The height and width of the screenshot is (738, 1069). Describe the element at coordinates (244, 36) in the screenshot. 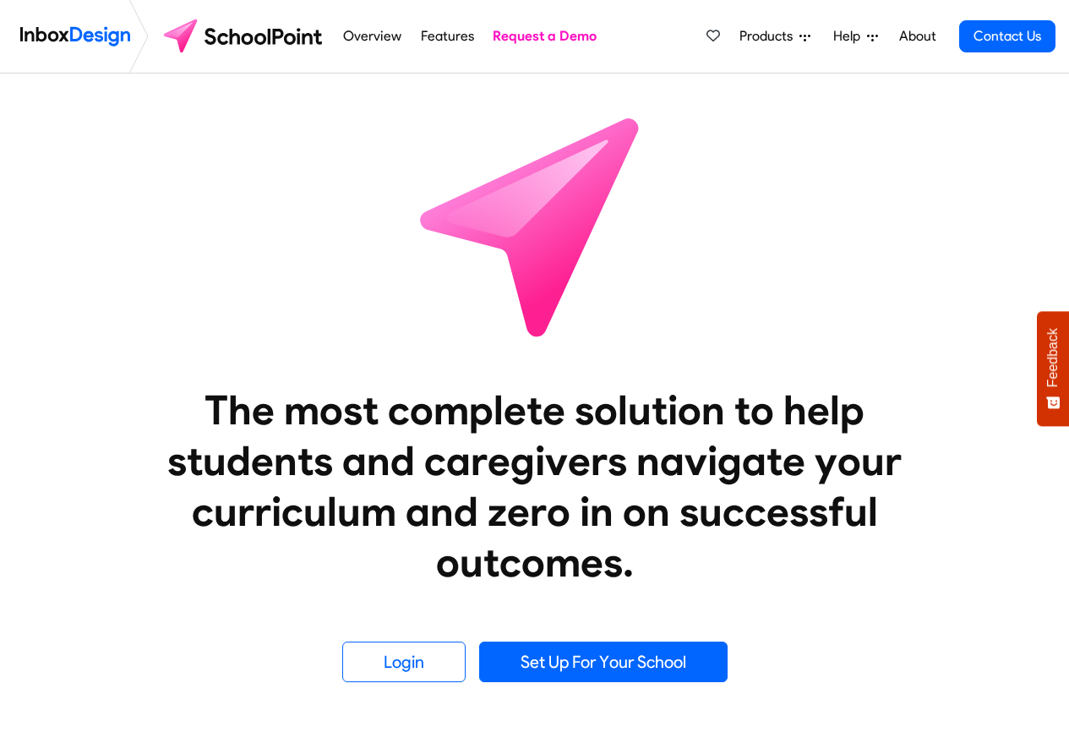

I see `img: schoolpoint logo` at that location.